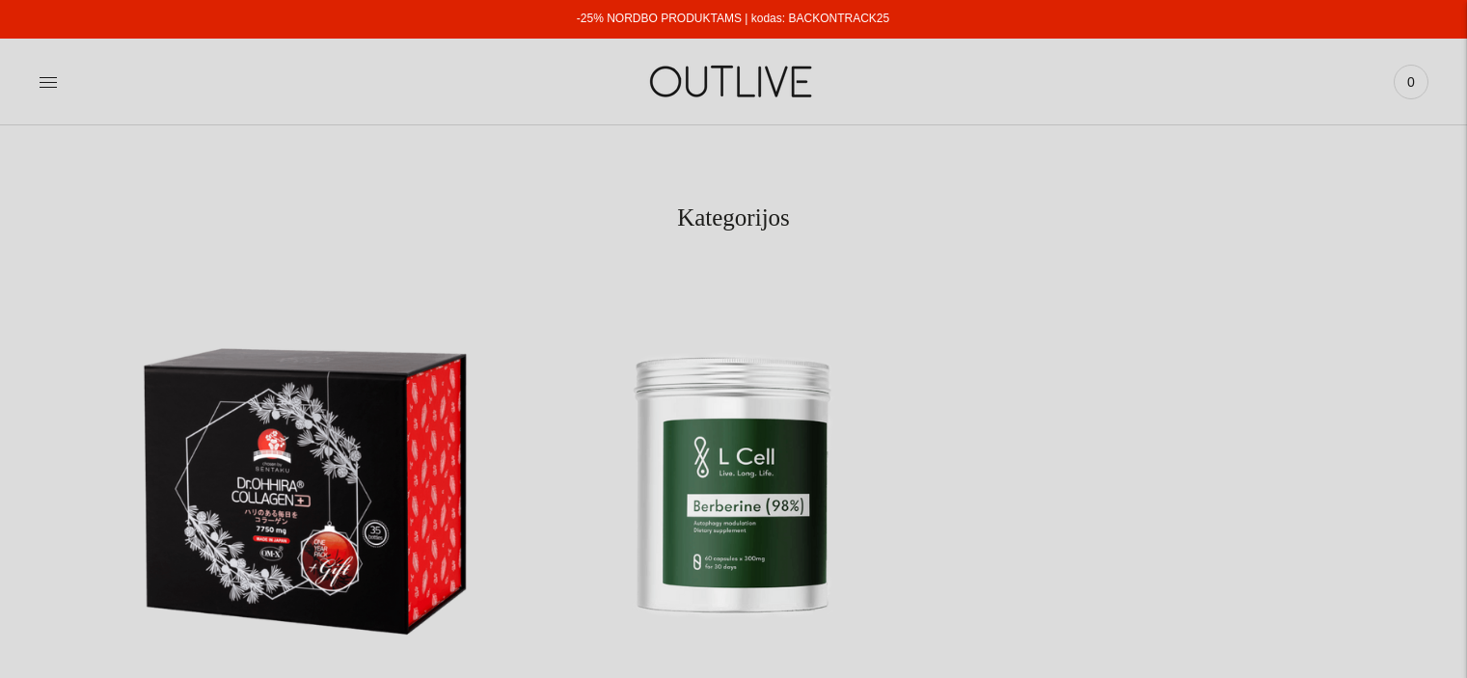 This screenshot has width=1467, height=678. What do you see at coordinates (1411, 82) in the screenshot?
I see `span: 0` at bounding box center [1411, 82].